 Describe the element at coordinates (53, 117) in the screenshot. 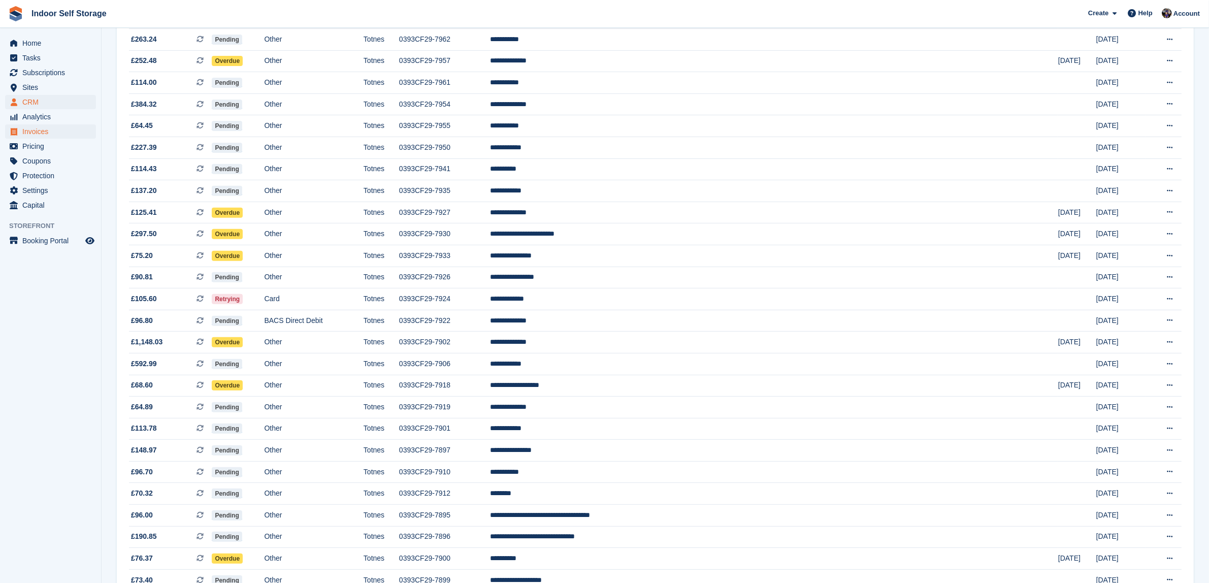

I see `span: Analytics` at that location.